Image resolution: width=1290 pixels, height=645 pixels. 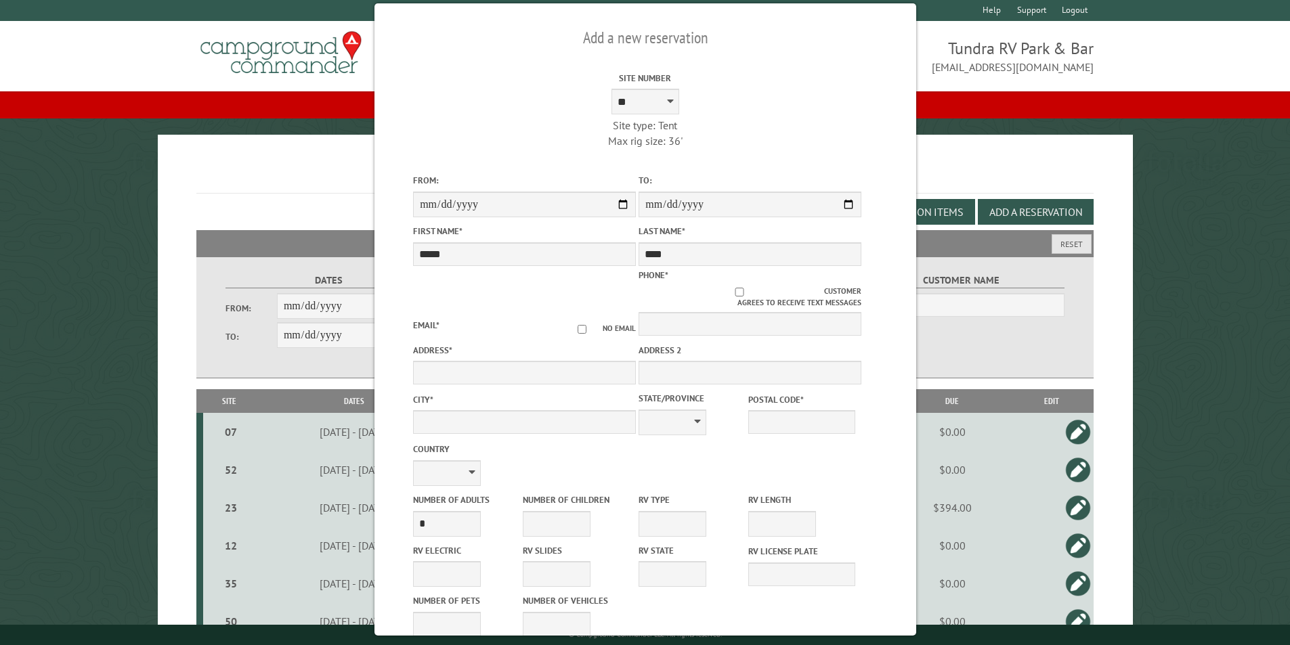 I want to click on label: Email, so click(x=426, y=325).